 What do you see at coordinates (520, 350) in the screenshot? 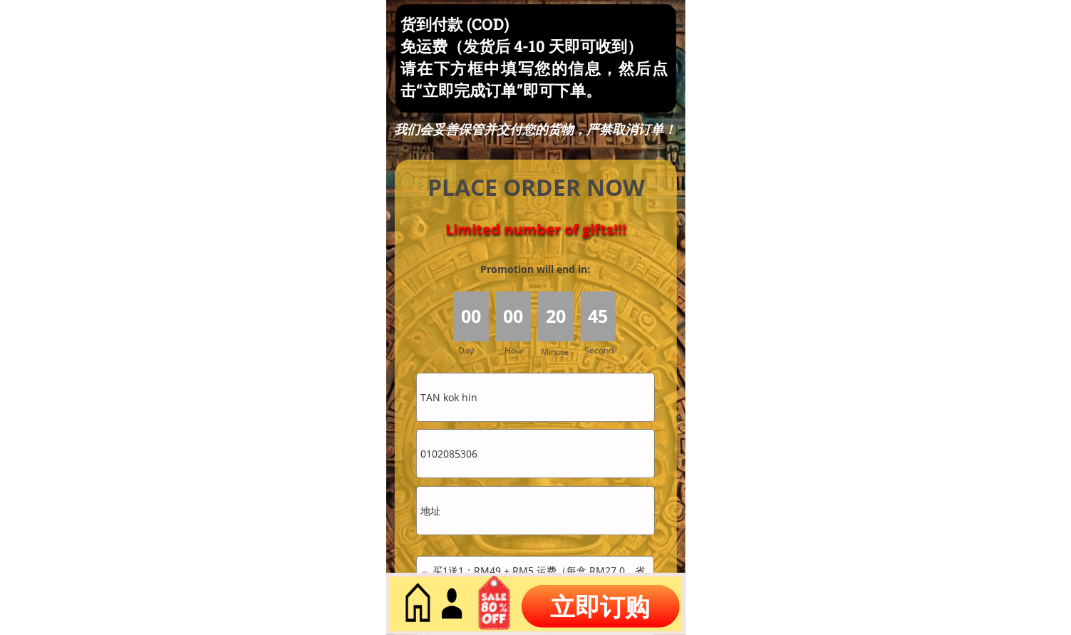
I see `h3: Hour` at bounding box center [520, 350].